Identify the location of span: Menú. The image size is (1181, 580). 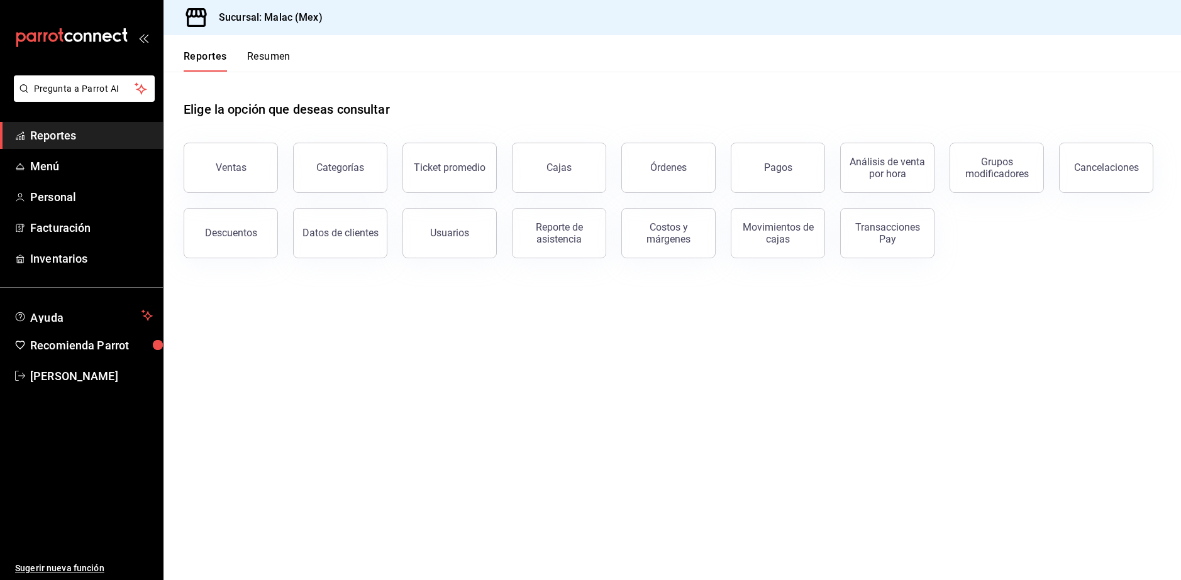
(91, 166).